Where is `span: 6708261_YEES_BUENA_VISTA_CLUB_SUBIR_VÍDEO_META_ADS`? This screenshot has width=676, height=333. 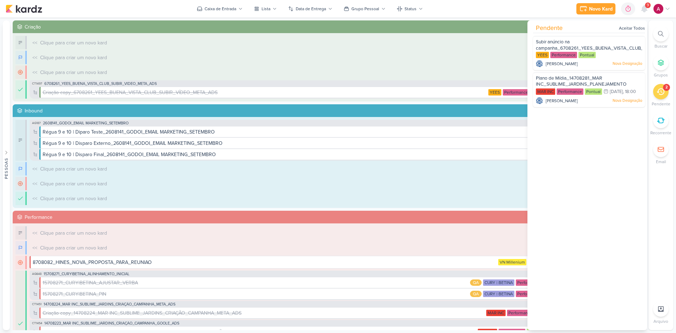 span: 6708261_YEES_BUENA_VISTA_CLUB_SUBIR_VÍDEO_META_ADS is located at coordinates (100, 83).